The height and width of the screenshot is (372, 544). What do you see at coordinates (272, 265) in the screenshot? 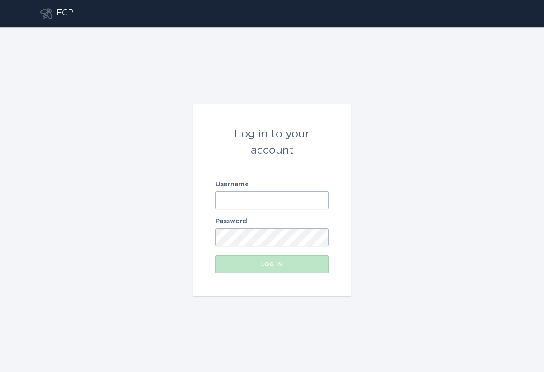
I see `button: Log in` at bounding box center [272, 265].